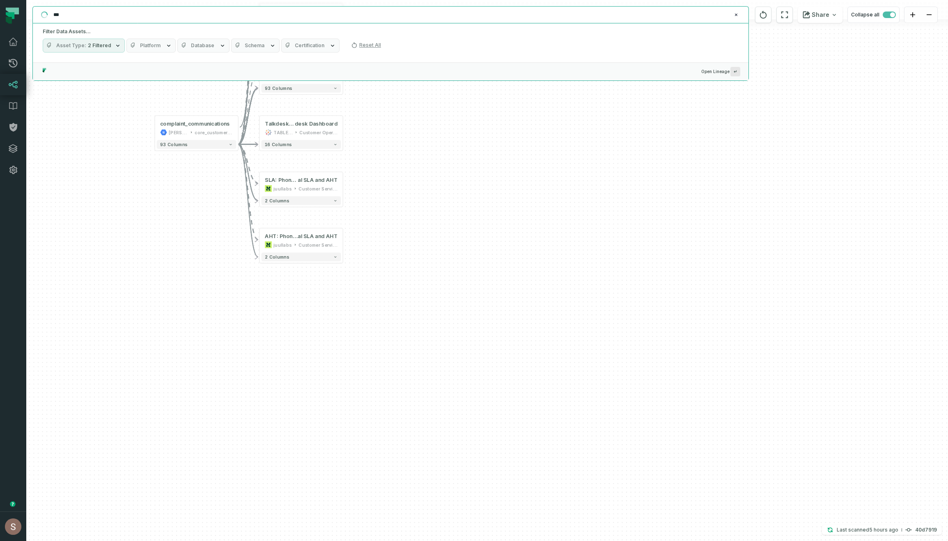 This screenshot has height=541, width=948. What do you see at coordinates (318, 132) in the screenshot?
I see `div: Customer Operations Sandbox` at bounding box center [318, 132].